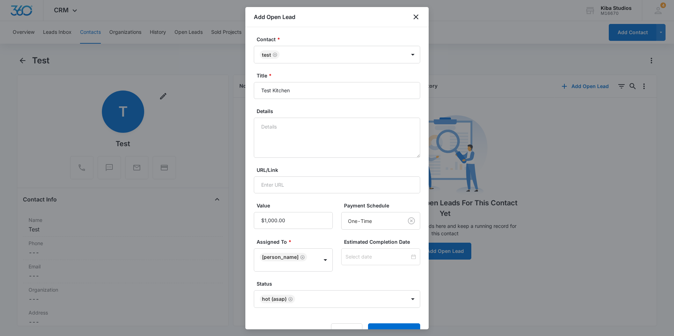 This screenshot has width=674, height=336. I want to click on input: Select date, so click(378, 257).